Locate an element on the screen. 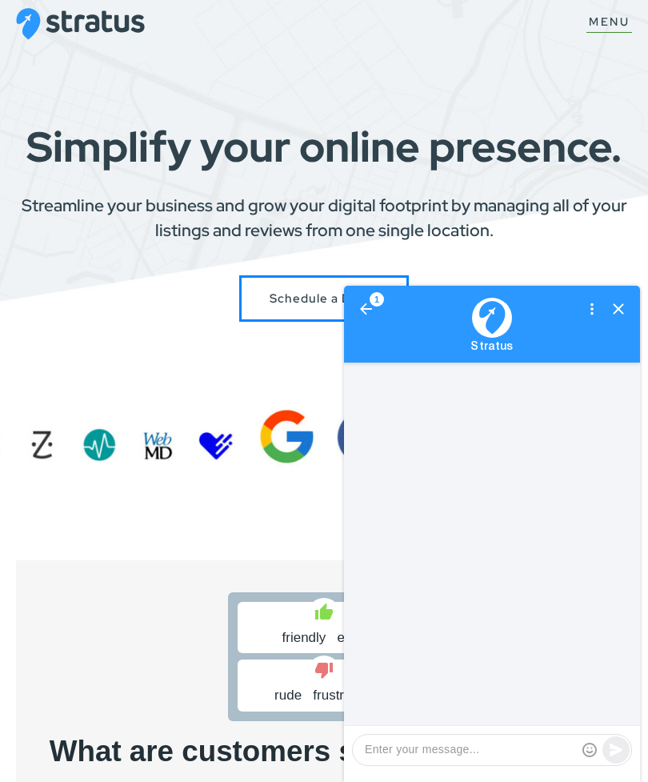  h2: What are customers saying about you? is located at coordinates (324, 752).